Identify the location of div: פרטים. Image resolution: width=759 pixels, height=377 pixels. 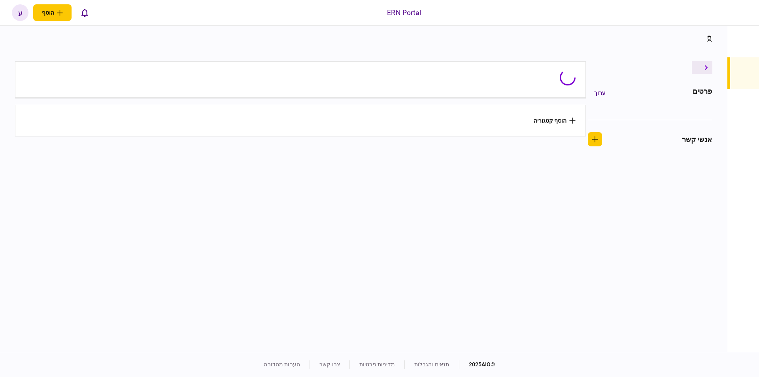
(703, 93).